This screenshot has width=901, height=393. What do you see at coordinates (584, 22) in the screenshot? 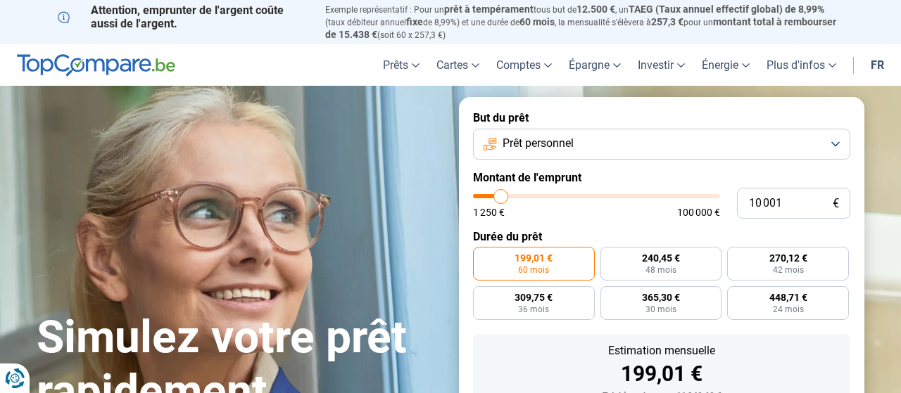
I see `p: Exemple représentatif : Pour un tous but de , un (taux débiteur annuel de 8,99%) et une durée de ...` at bounding box center [584, 22].